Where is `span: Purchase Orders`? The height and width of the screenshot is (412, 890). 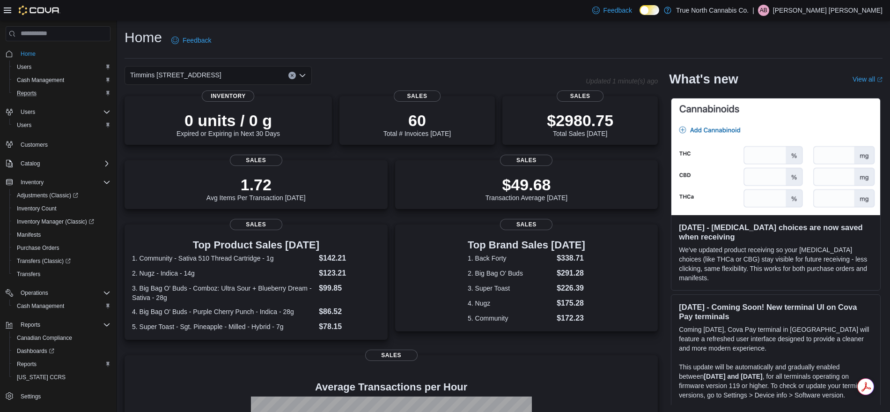
span: Purchase Orders is located at coordinates (62, 248).